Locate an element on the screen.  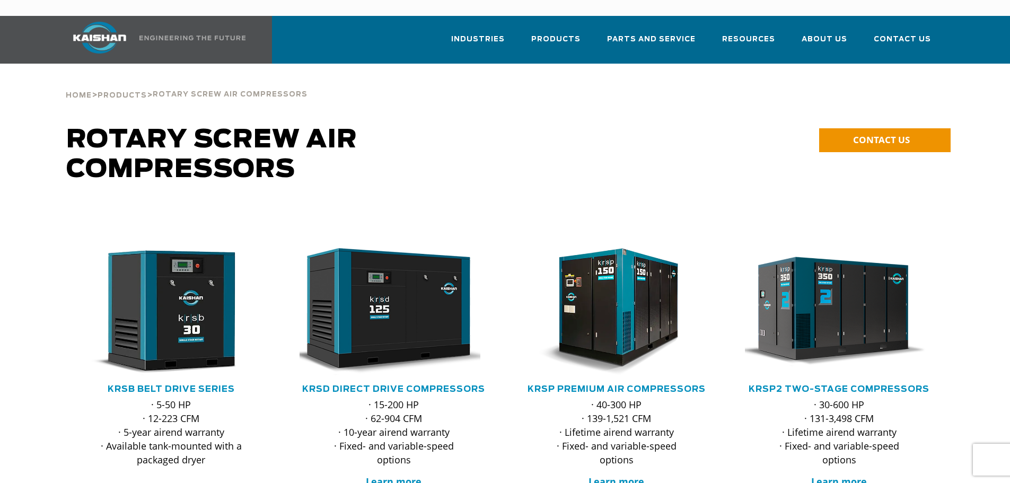
span: Industries is located at coordinates (478, 39).